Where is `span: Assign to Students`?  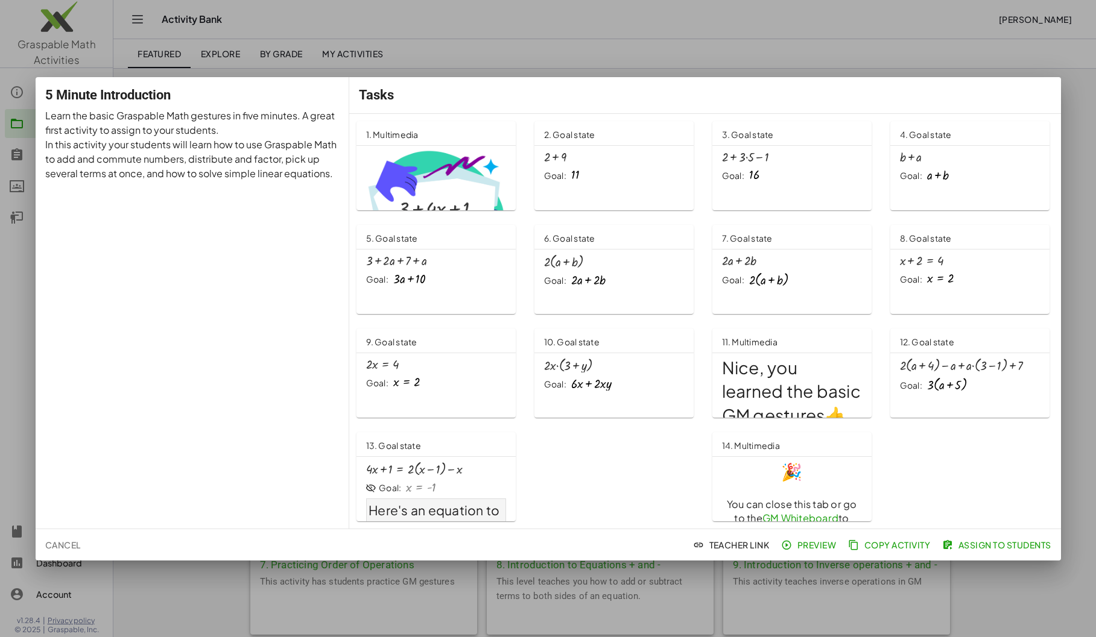
span: Assign to Students is located at coordinates (997, 545).